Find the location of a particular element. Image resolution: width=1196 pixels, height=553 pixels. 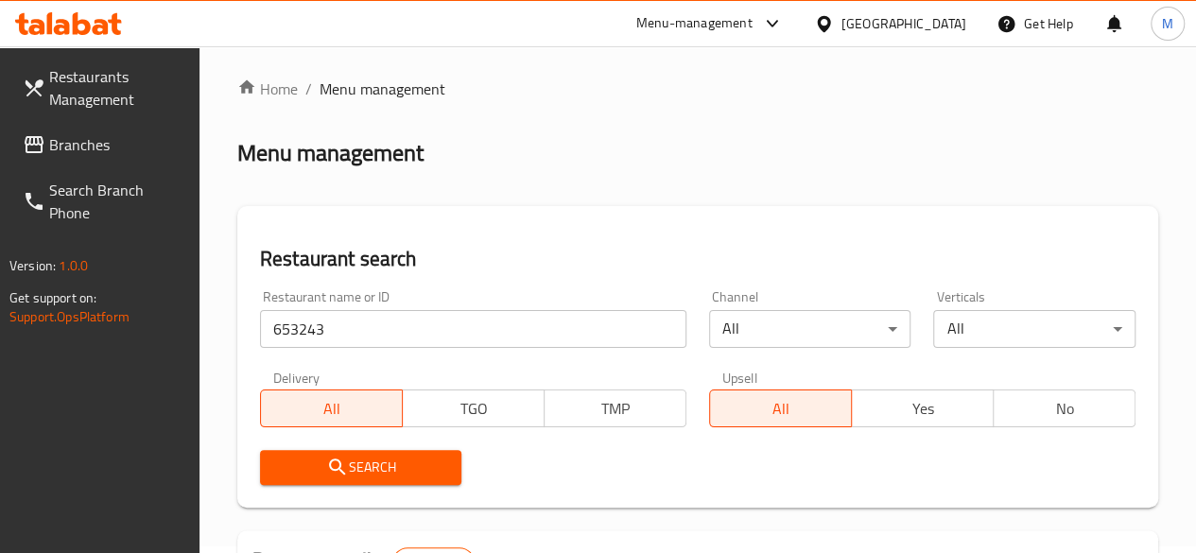

h2: Restaurant search is located at coordinates (698, 259).